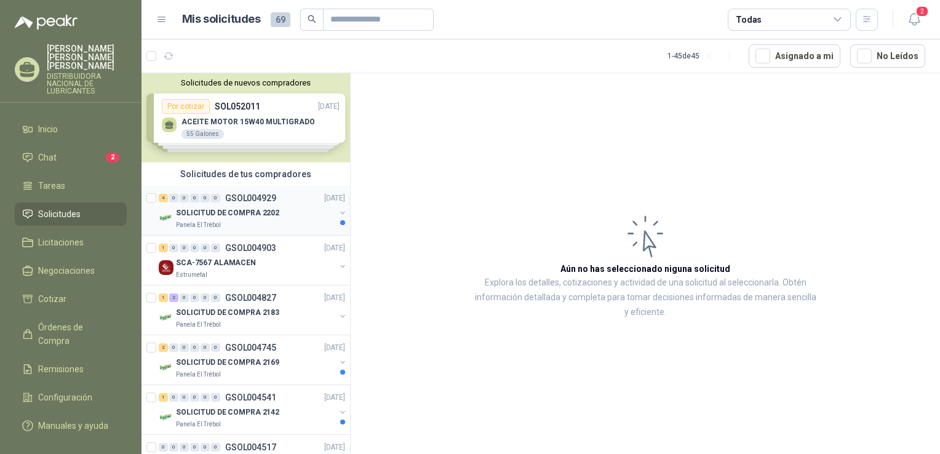 This screenshot has height=454, width=940. Describe the element at coordinates (71, 369) in the screenshot. I see `a: Remisiones` at that location.